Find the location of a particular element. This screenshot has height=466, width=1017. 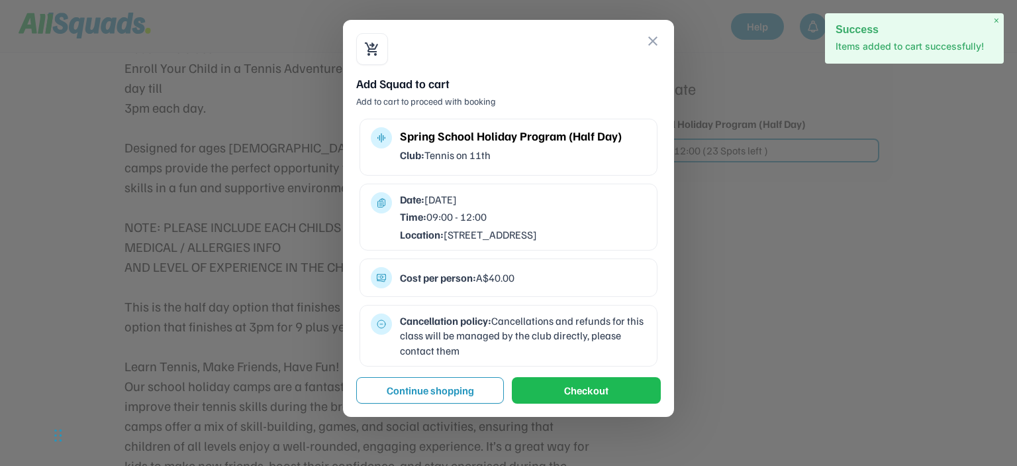

div: 09:00 - 12:00 is located at coordinates (523, 217).